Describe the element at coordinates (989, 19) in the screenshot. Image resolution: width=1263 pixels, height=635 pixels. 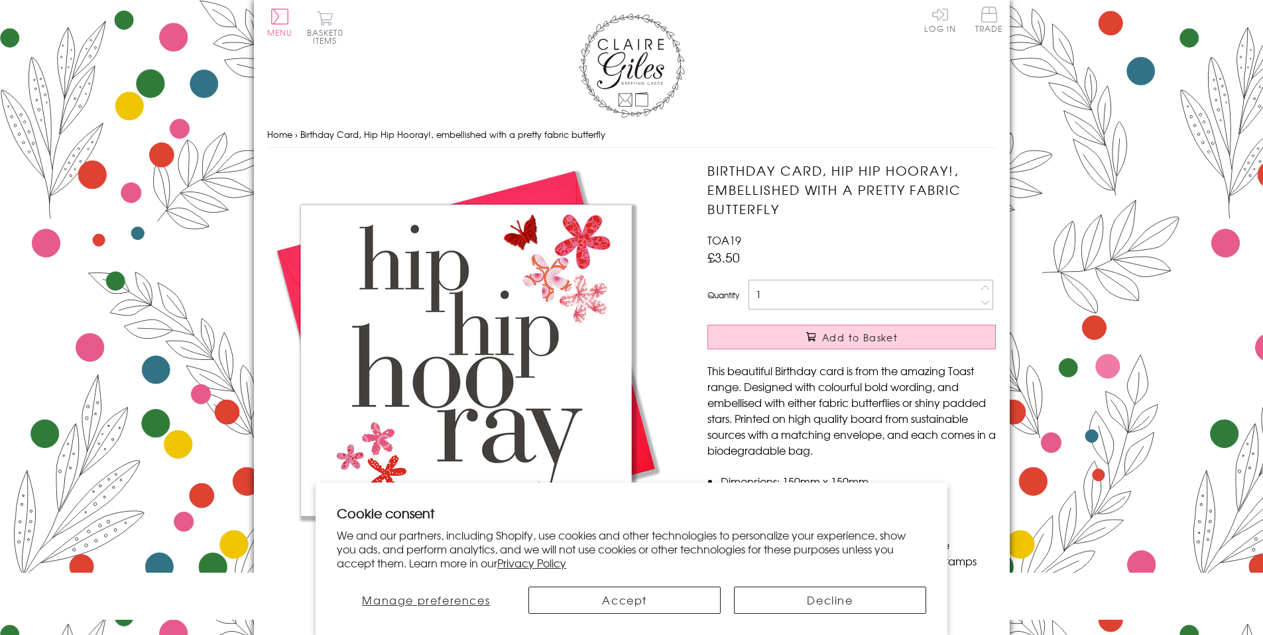
I see `span: Trade` at that location.